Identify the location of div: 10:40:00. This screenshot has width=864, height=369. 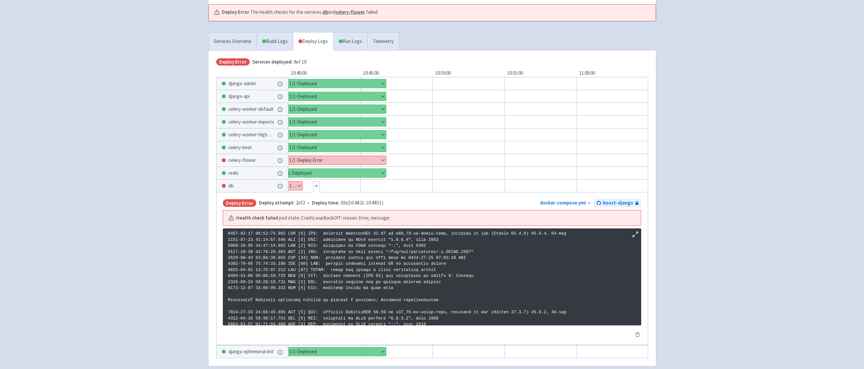
(324, 73).